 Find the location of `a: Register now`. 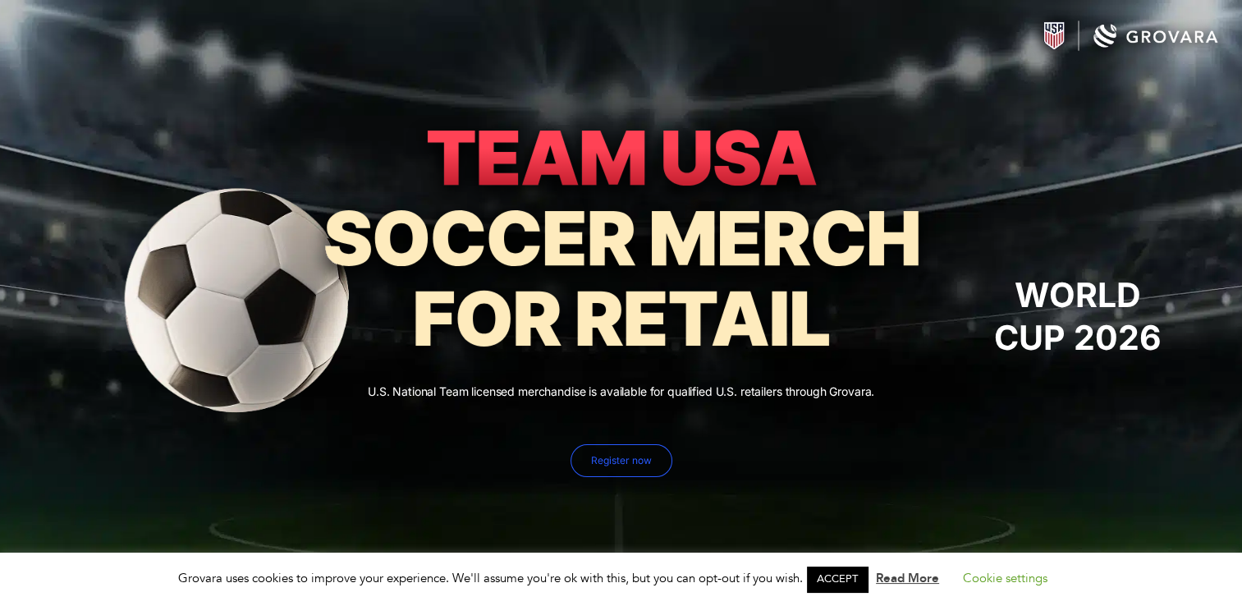

a: Register now is located at coordinates (621, 461).